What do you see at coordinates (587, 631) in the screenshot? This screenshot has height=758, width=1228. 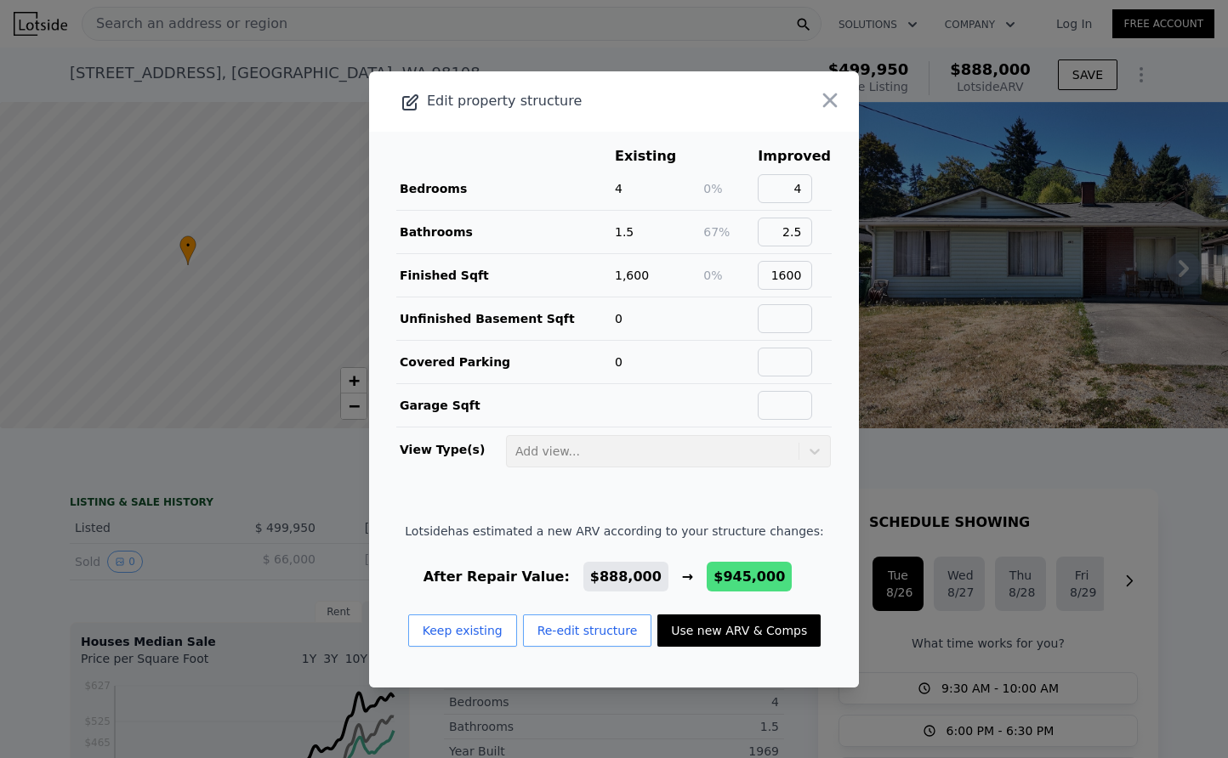 I see `button: Re-edit structure` at bounding box center [587, 631].